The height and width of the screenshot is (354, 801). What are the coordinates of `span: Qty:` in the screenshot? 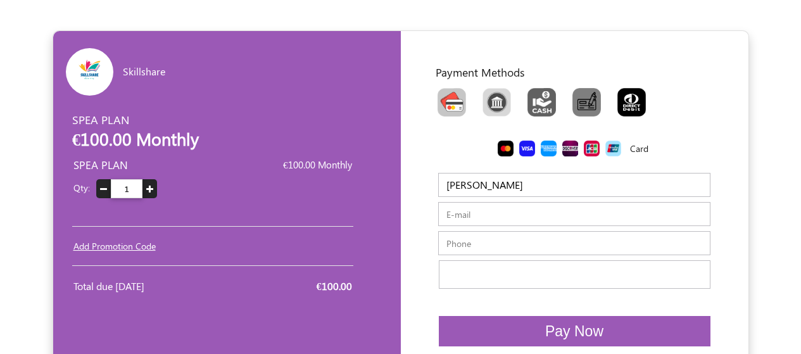 It's located at (82, 187).